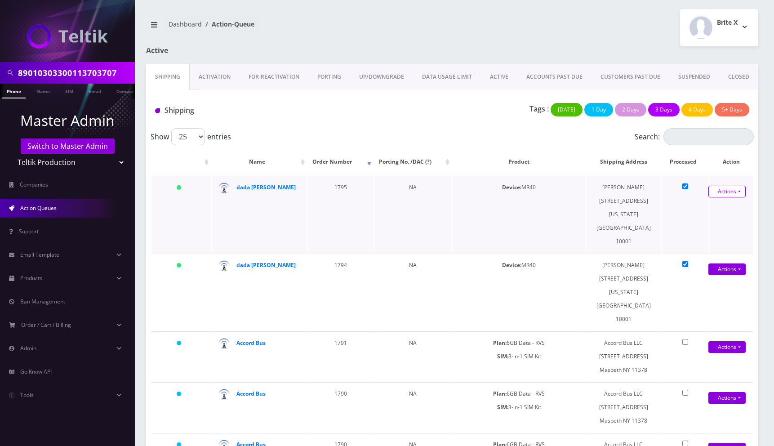 The width and height of the screenshot is (774, 446). I want to click on span: Email Template, so click(40, 255).